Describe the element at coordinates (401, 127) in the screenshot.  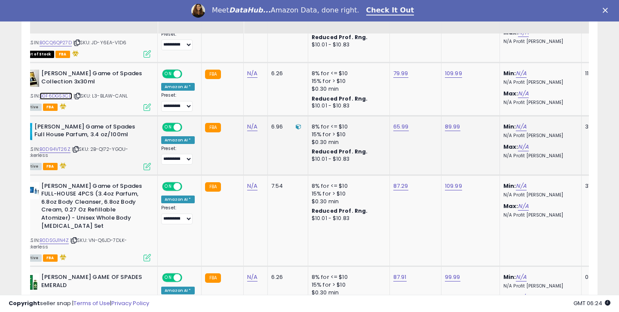
I see `a: 65.99` at that location.